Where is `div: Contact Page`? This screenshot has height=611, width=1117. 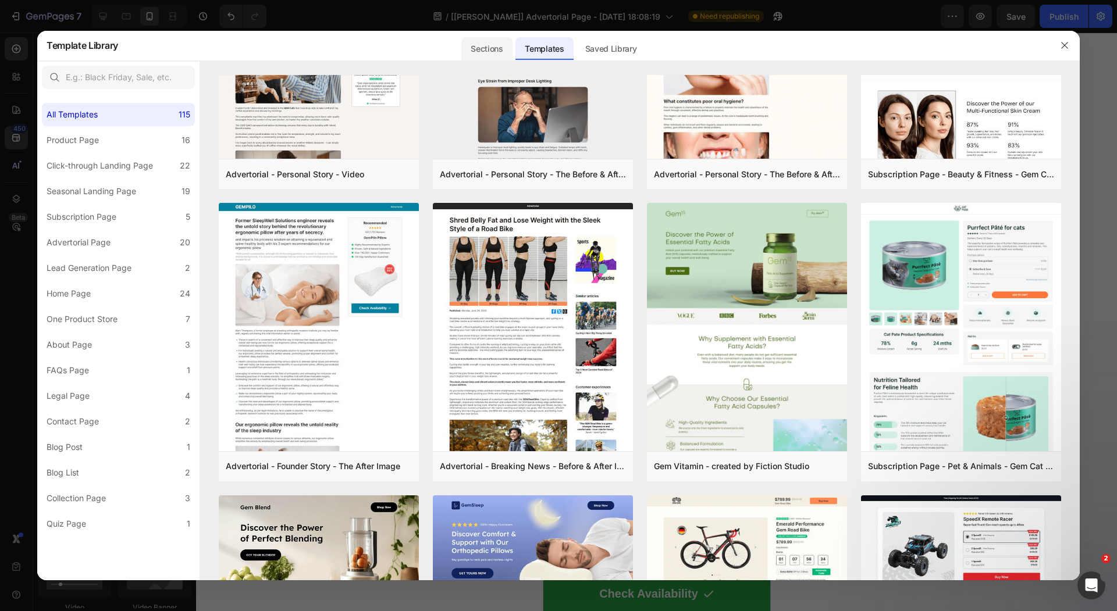
div: Contact Page is located at coordinates (73, 422).